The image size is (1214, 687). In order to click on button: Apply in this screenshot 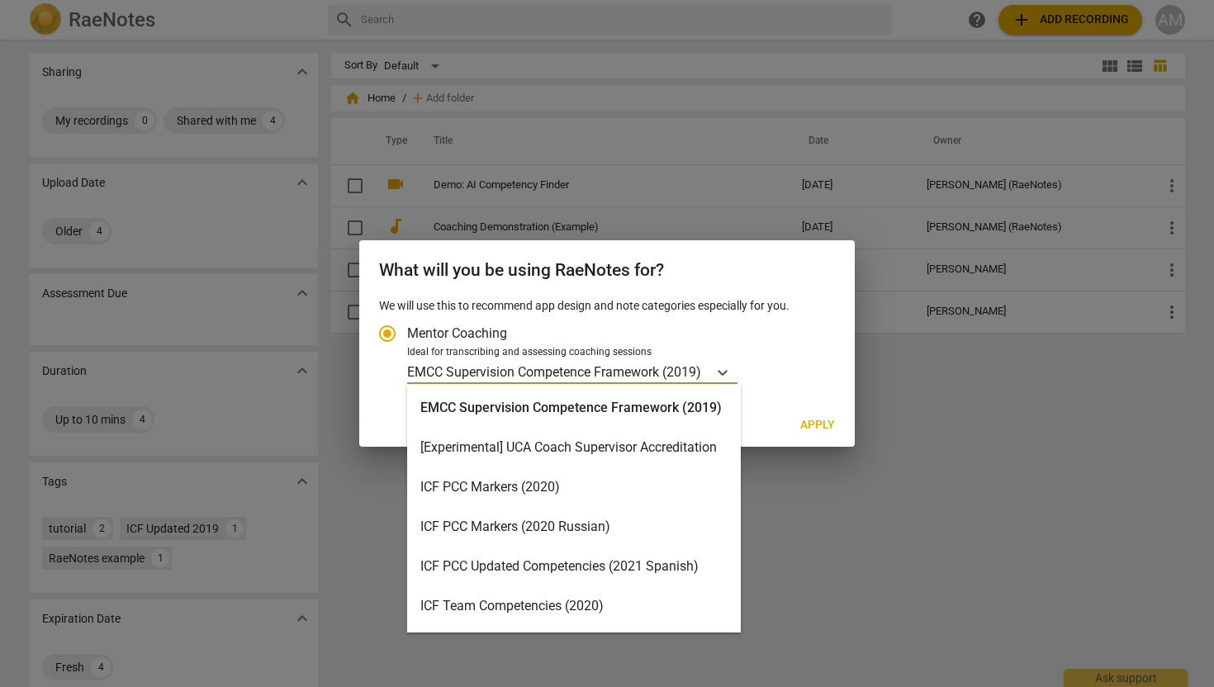, I will do `click(818, 425)`.